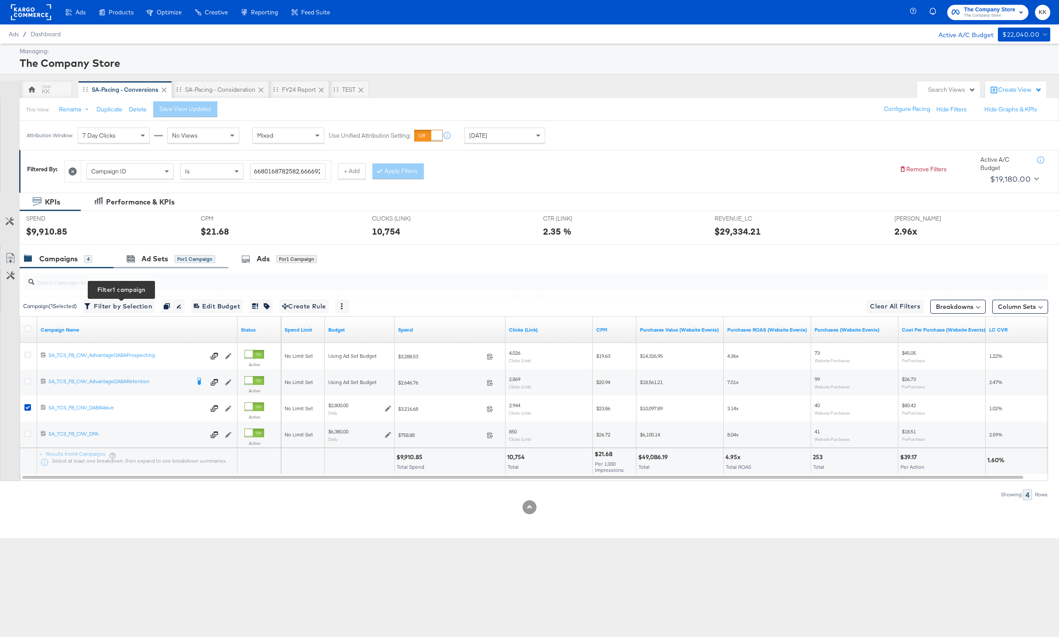 This screenshot has width=1059, height=637. I want to click on span: $80.42, so click(909, 405).